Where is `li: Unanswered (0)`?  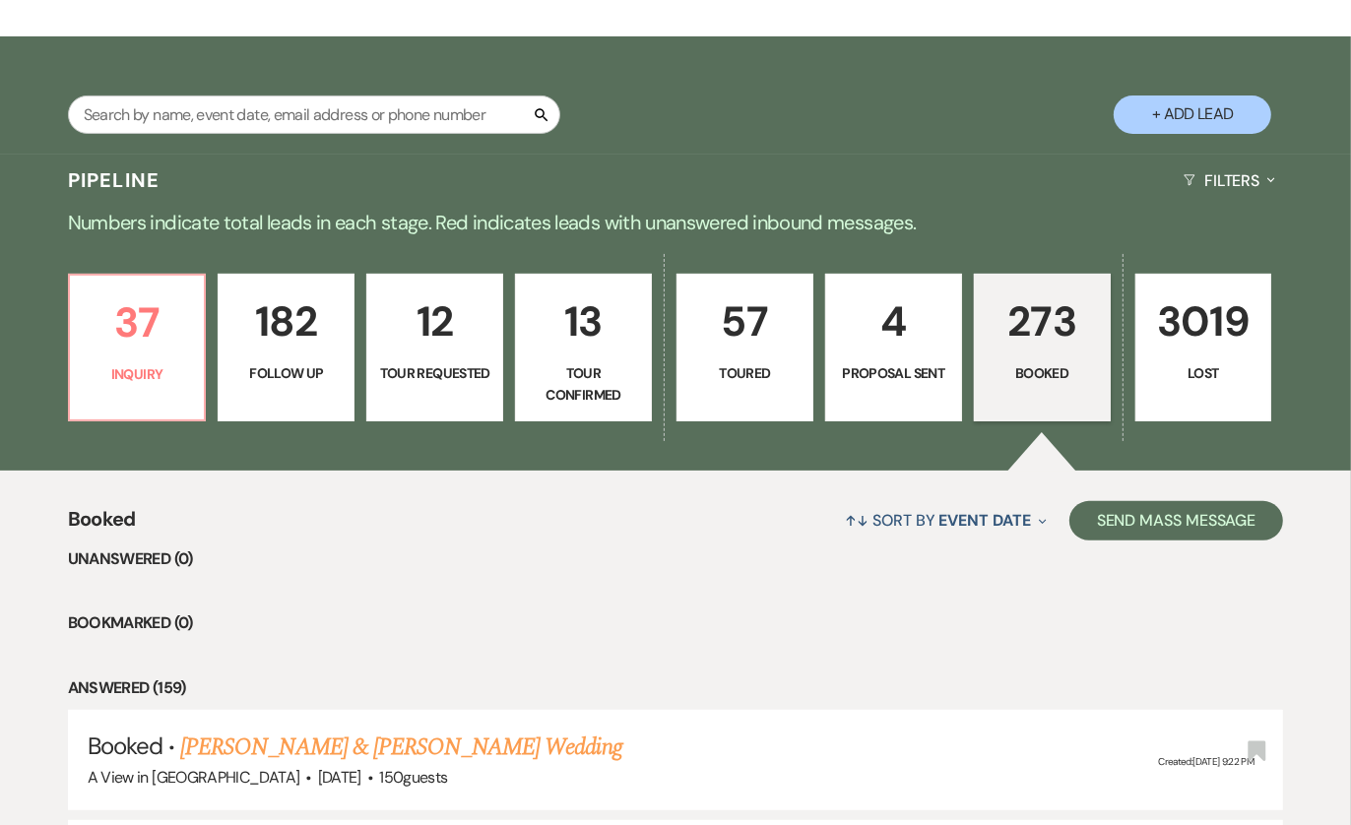
li: Unanswered (0) is located at coordinates (675, 559).